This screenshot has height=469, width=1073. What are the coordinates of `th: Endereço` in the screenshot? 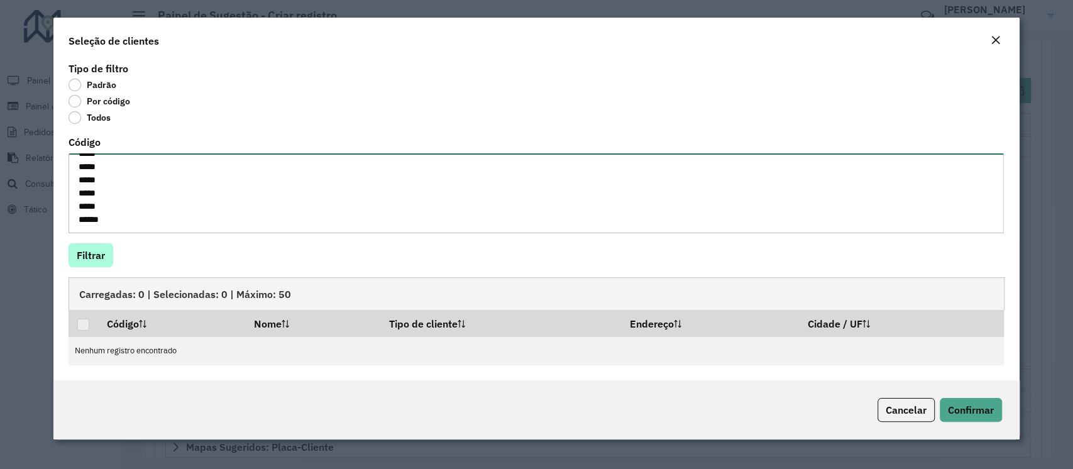 It's located at (710, 323).